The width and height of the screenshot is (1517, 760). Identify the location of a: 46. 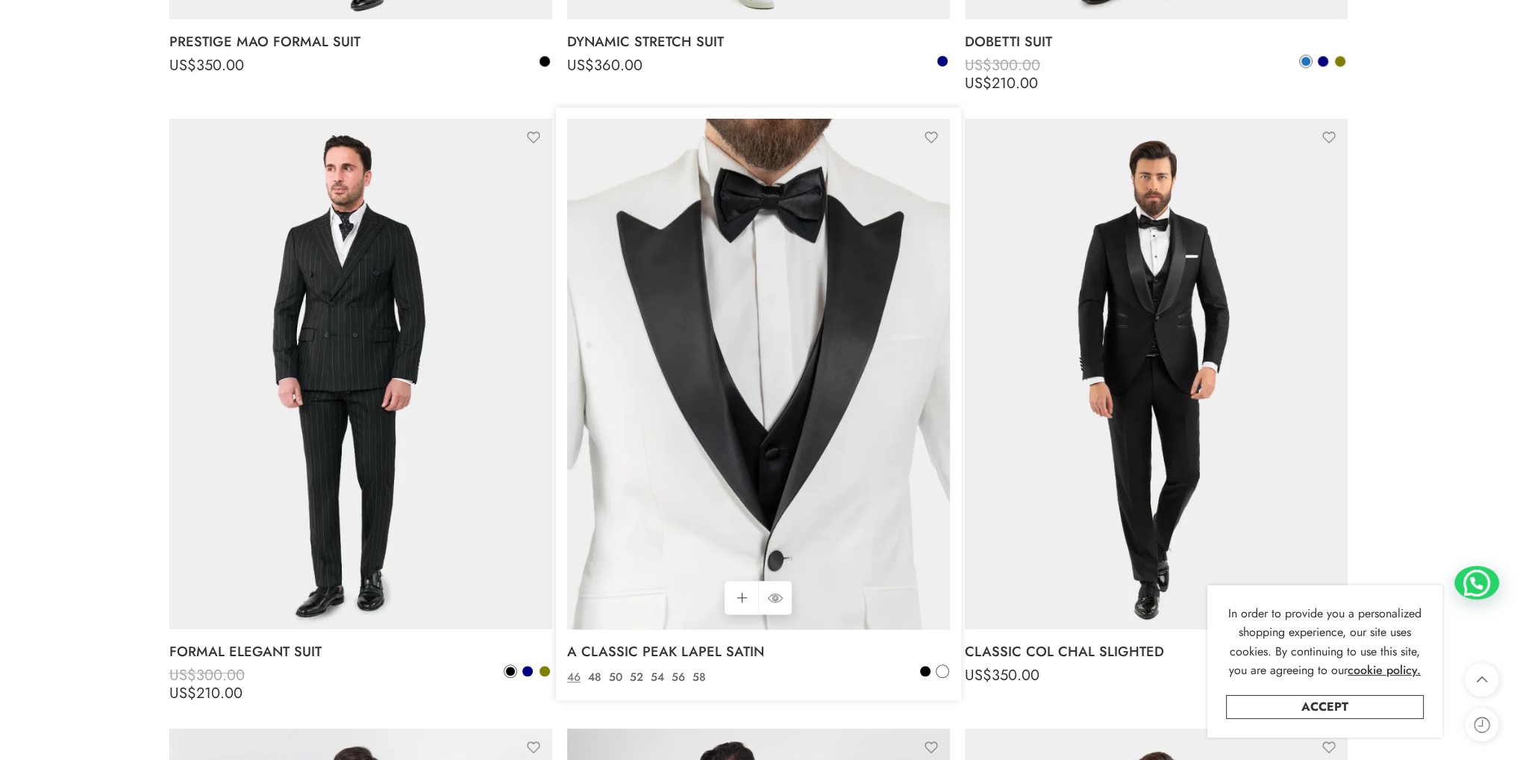
(574, 677).